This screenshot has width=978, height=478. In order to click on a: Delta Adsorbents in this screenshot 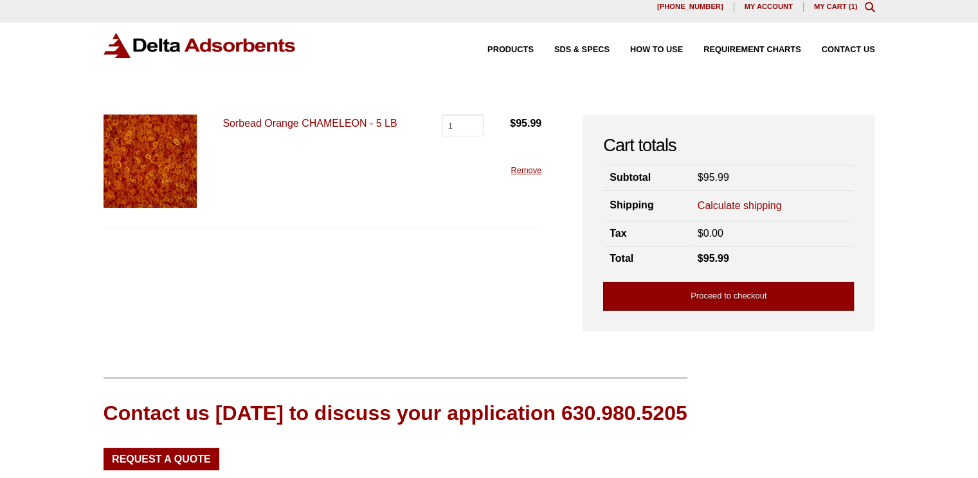, I will do `click(200, 45)`.